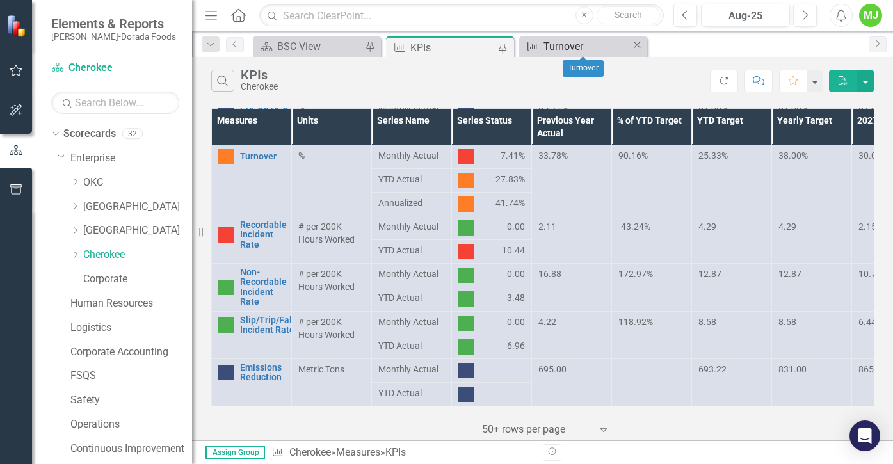 Image resolution: width=893 pixels, height=464 pixels. Describe the element at coordinates (131, 303) in the screenshot. I see `a: Human Resources` at that location.